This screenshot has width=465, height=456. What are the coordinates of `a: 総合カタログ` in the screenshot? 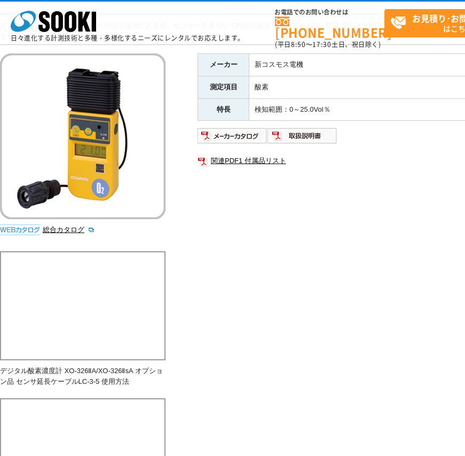 It's located at (69, 229).